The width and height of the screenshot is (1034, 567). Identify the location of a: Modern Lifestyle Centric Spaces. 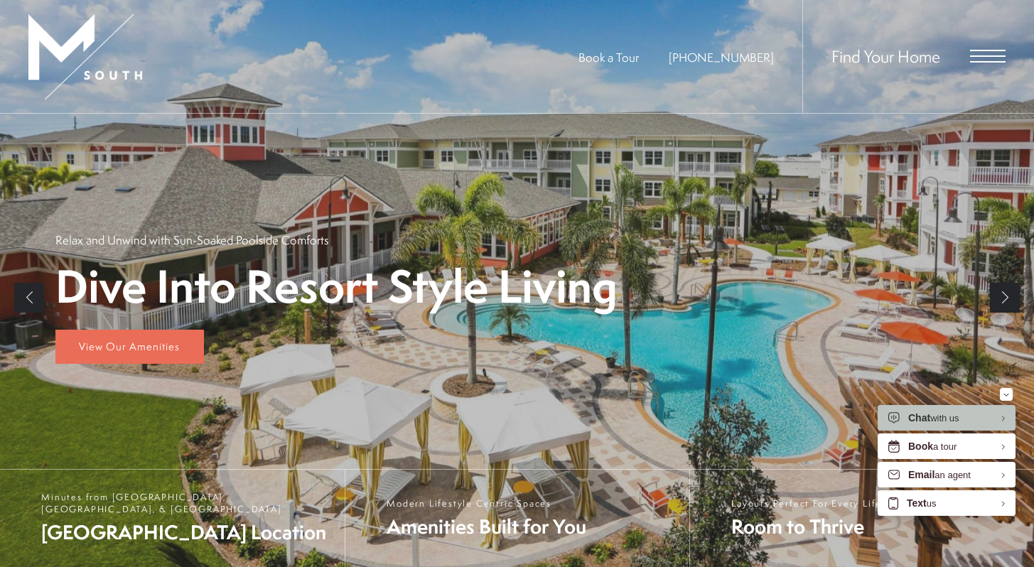
(517, 518).